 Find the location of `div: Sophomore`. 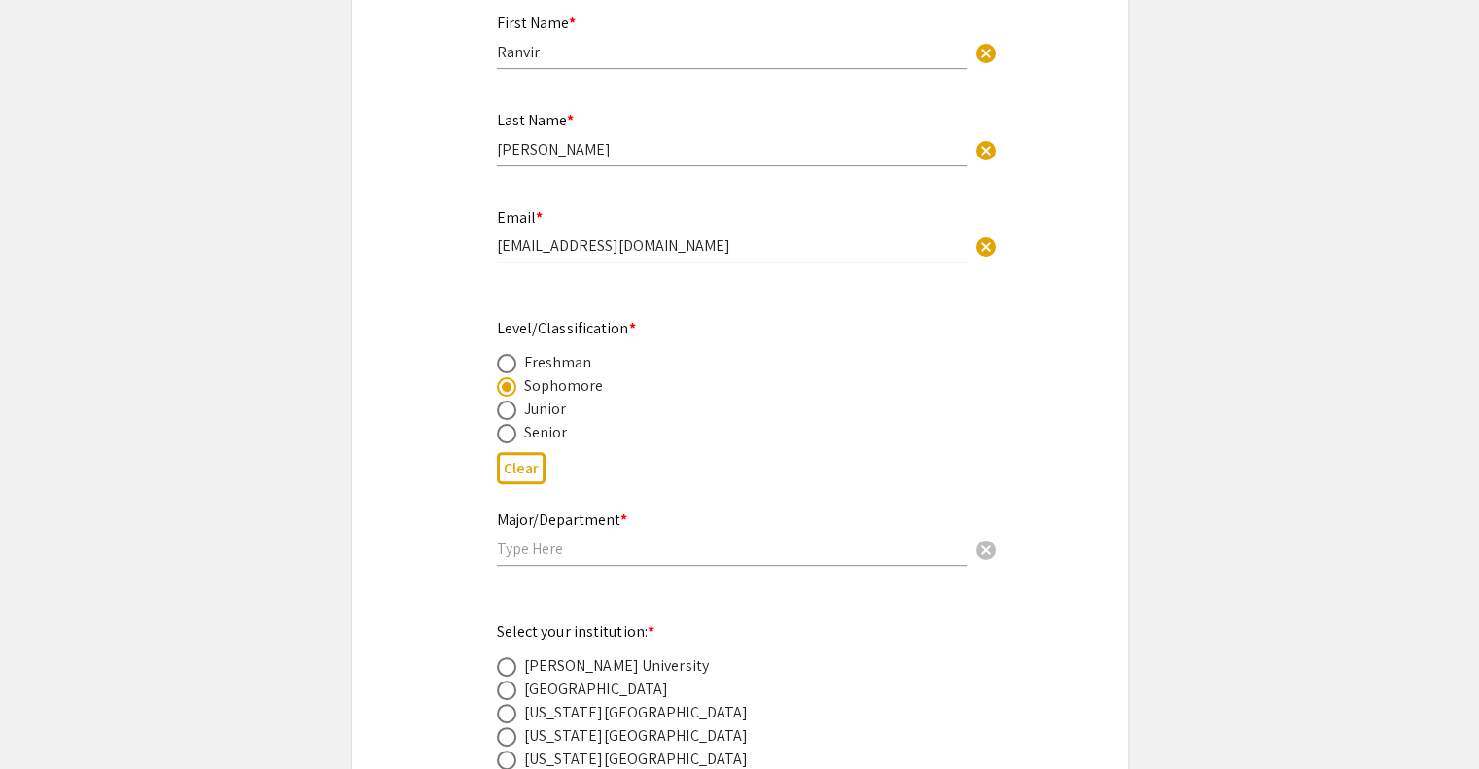

div: Sophomore is located at coordinates (564, 386).